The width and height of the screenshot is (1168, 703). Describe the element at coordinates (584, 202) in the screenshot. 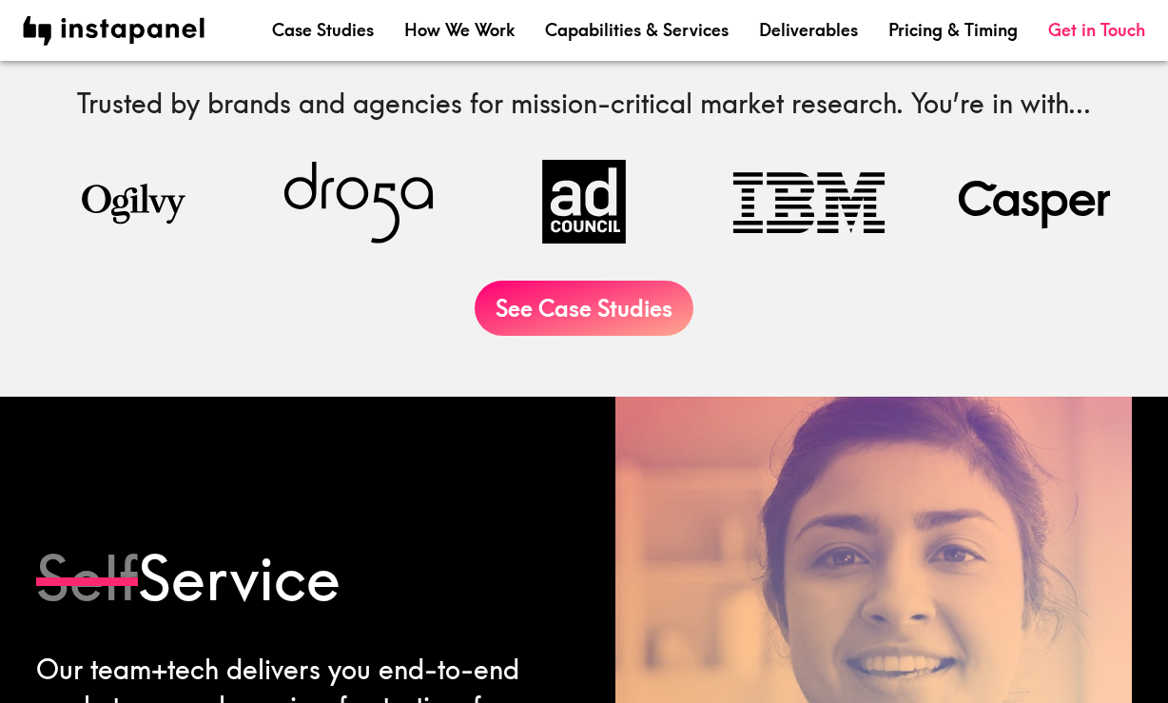

I see `img: Ad Council logo` at that location.